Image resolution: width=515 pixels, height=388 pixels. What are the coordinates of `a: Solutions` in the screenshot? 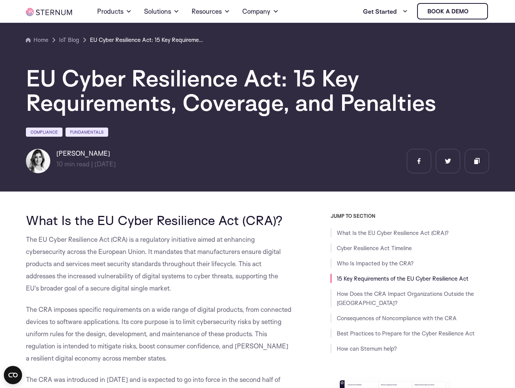 It's located at (162, 11).